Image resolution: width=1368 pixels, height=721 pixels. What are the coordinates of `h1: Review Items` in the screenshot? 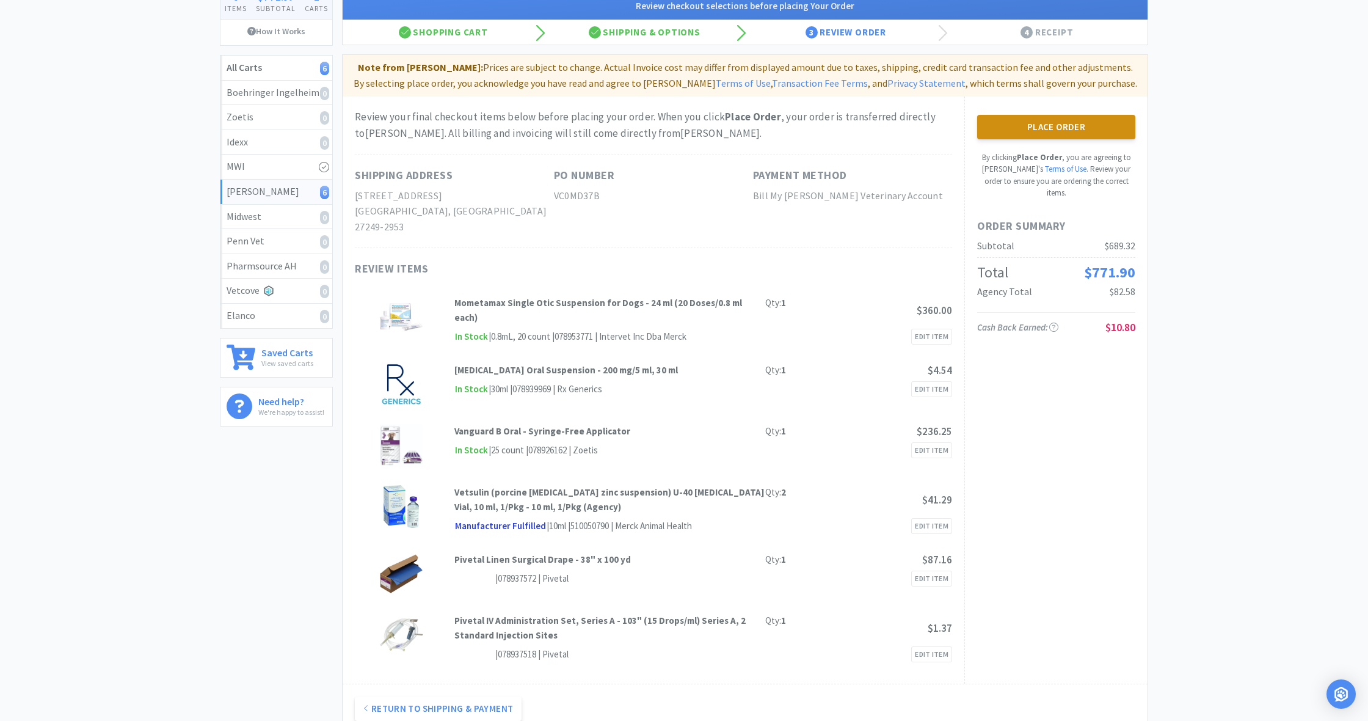 It's located at (538, 269).